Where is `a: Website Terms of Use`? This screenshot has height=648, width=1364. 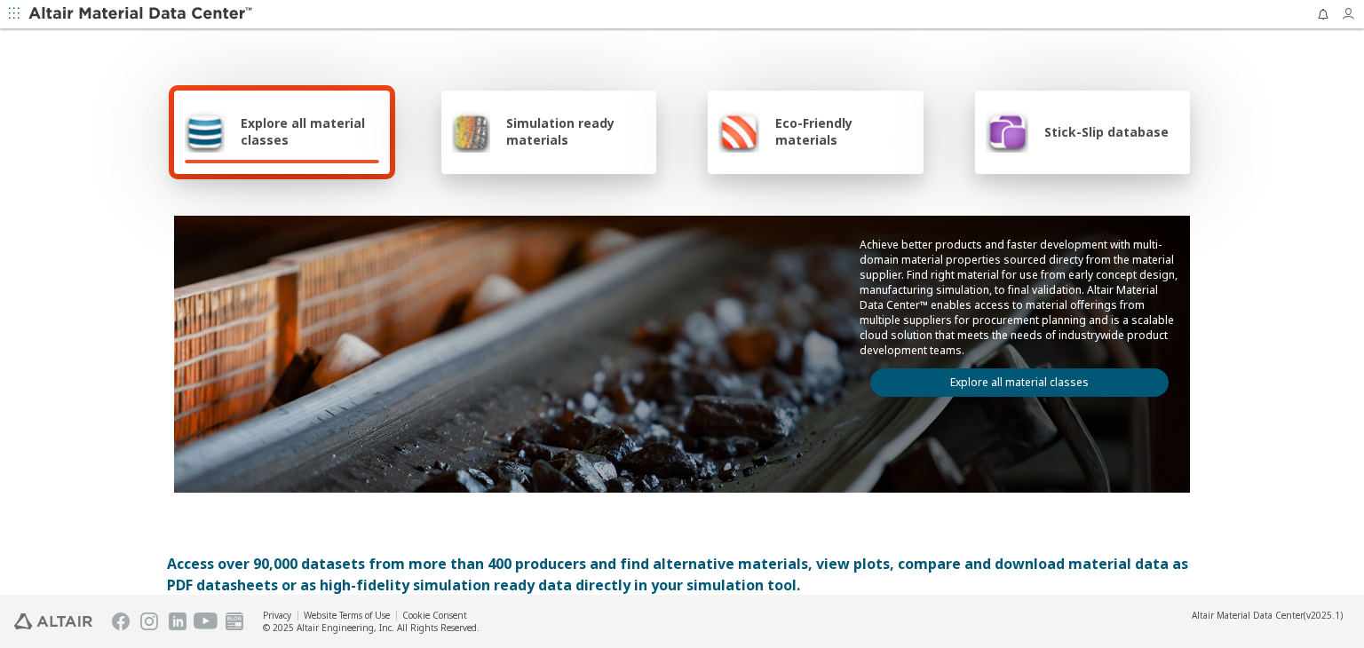 a: Website Terms of Use is located at coordinates (346, 615).